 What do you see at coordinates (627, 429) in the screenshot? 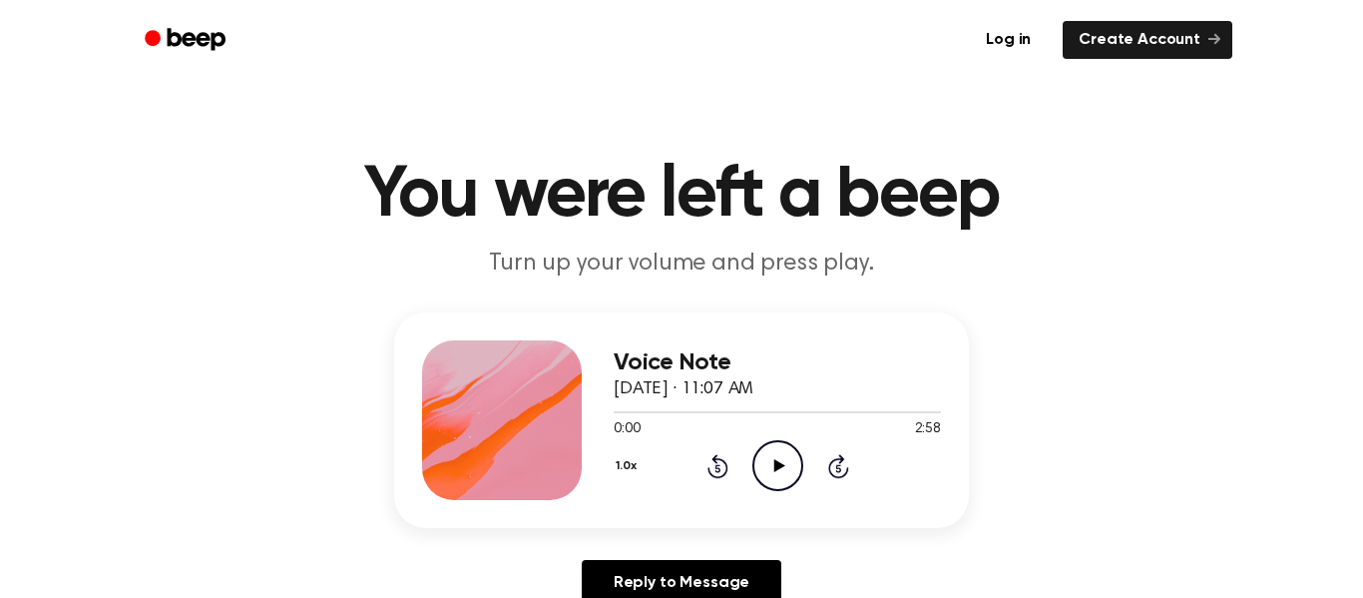
I see `span: 0:00` at bounding box center [627, 429].